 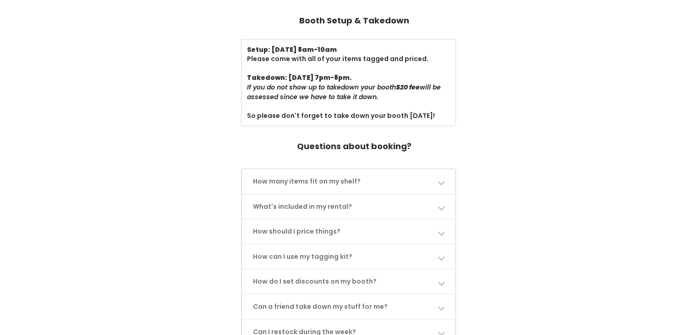 What do you see at coordinates (349, 83) in the screenshot?
I see `div: Please come with all of your items tagged and priced. So please don't forget to take down your bo...` at bounding box center [349, 83].